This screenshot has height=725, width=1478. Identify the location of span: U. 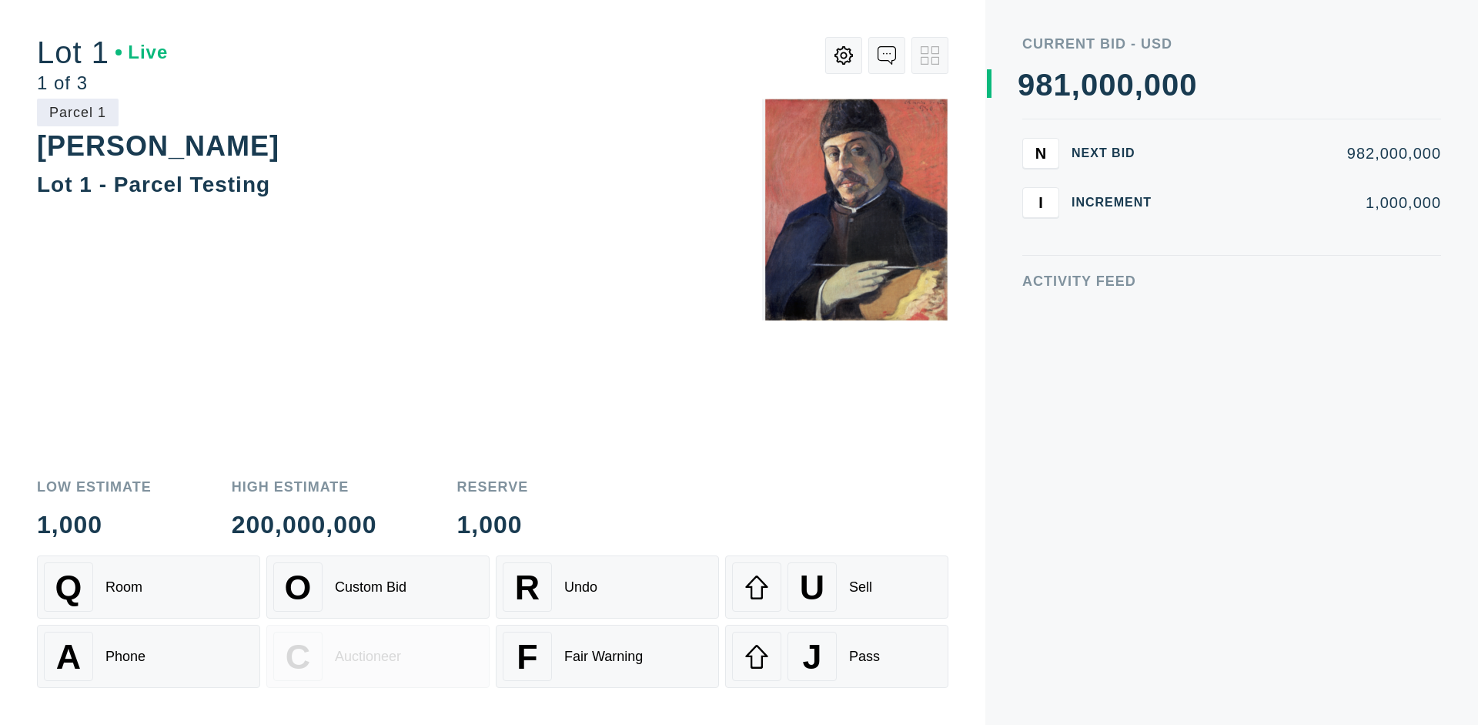
(812, 587).